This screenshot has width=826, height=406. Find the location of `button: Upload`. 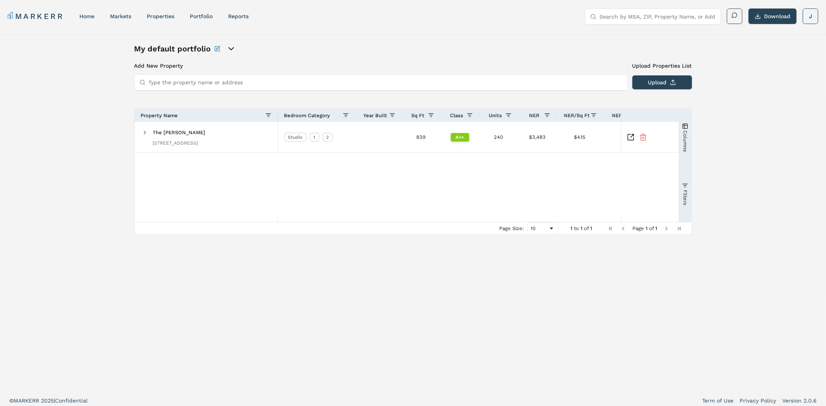

button: Upload is located at coordinates (662, 82).